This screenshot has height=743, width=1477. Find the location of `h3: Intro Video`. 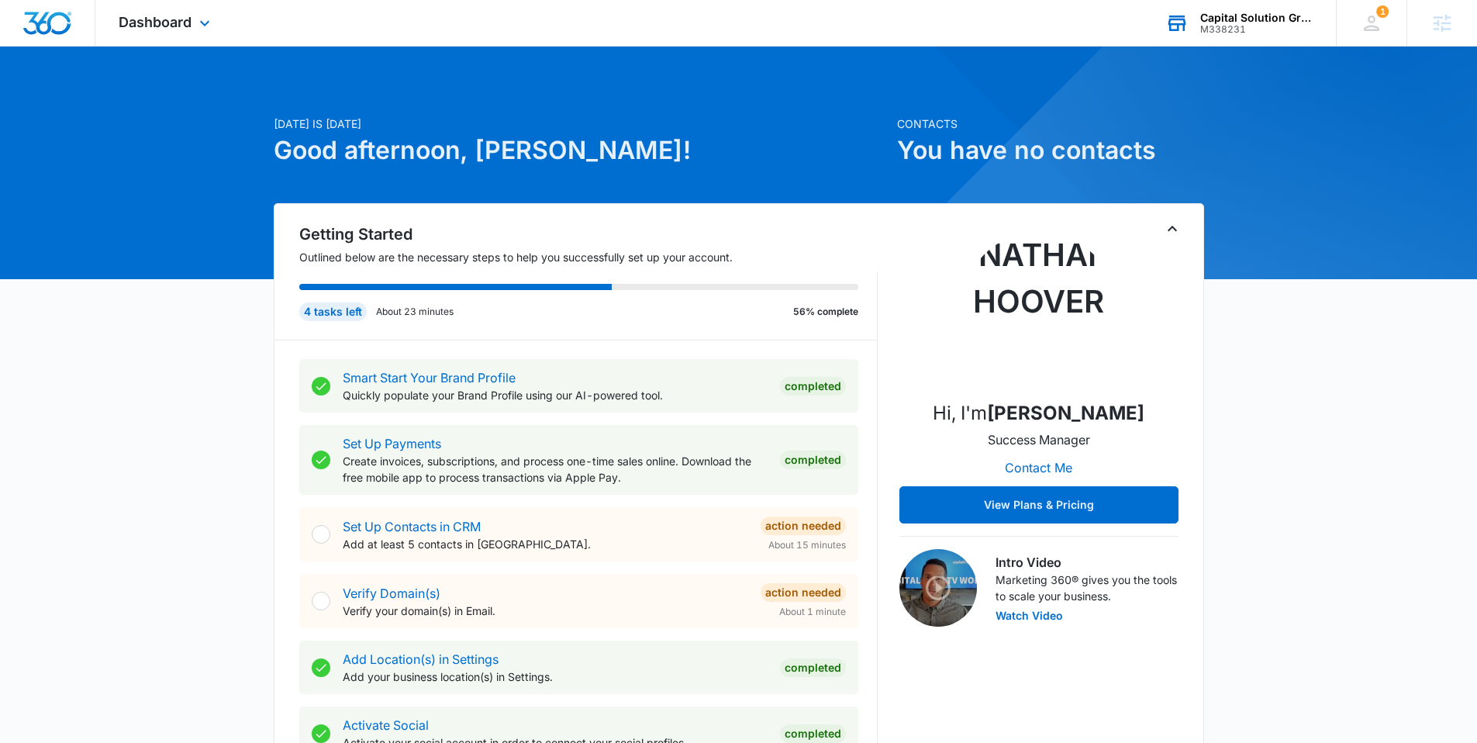

h3: Intro Video is located at coordinates (1087, 562).